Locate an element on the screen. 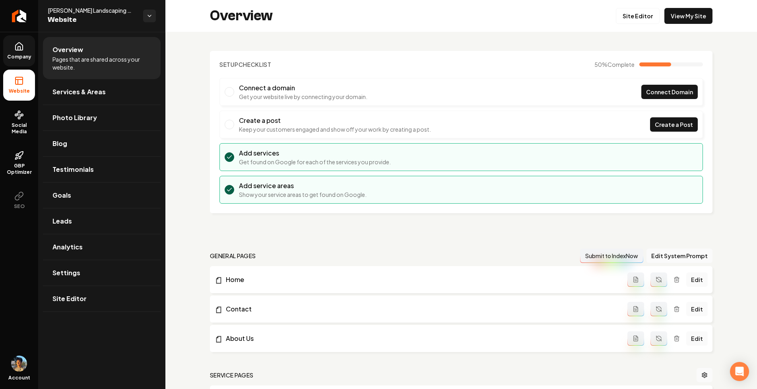  img: Rebolt Logo is located at coordinates (19, 16).